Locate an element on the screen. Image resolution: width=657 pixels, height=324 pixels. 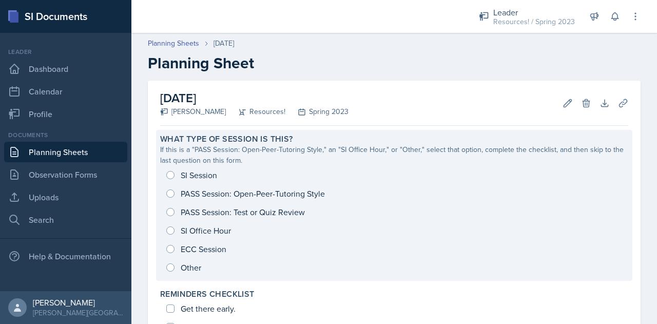
div: Help & Documentation is located at coordinates (66, 256).